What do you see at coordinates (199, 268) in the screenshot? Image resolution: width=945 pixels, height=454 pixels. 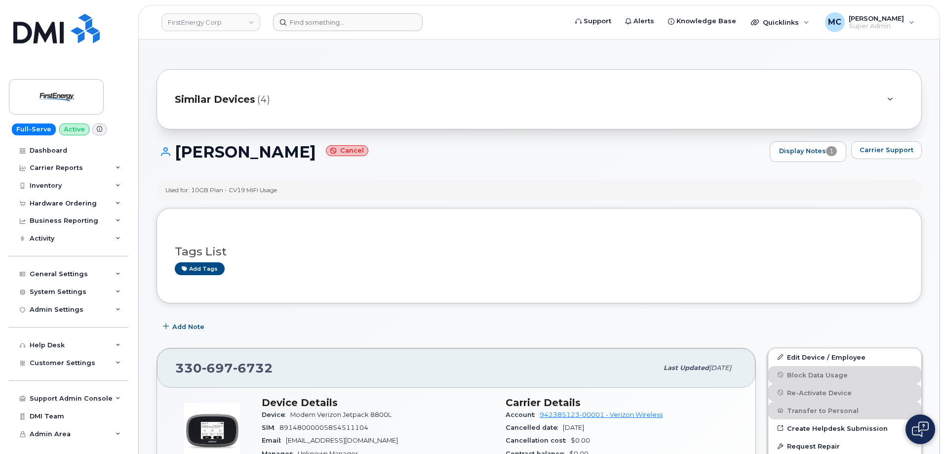 I see `a: Add tags` at bounding box center [199, 268].